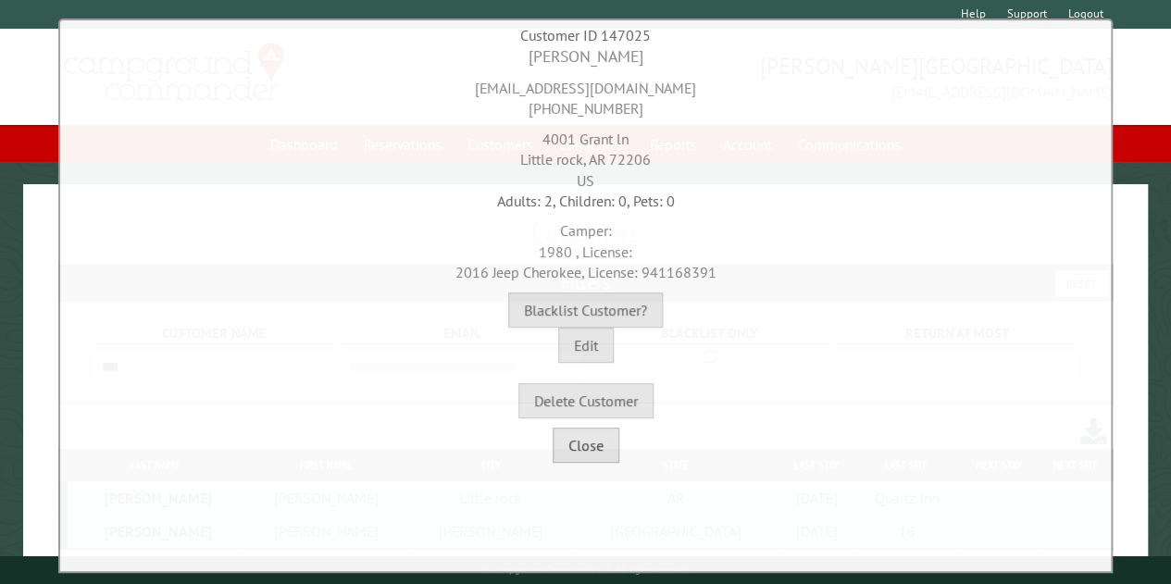  Describe the element at coordinates (586, 445) in the screenshot. I see `button: Close` at that location.